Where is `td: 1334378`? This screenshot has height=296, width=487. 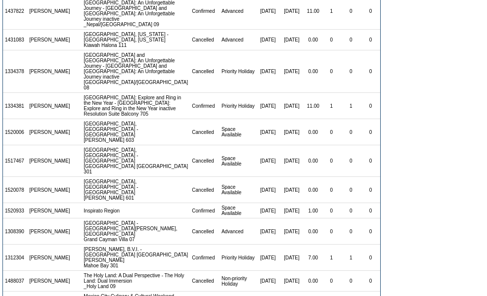
td: 1334378 is located at coordinates (15, 72).